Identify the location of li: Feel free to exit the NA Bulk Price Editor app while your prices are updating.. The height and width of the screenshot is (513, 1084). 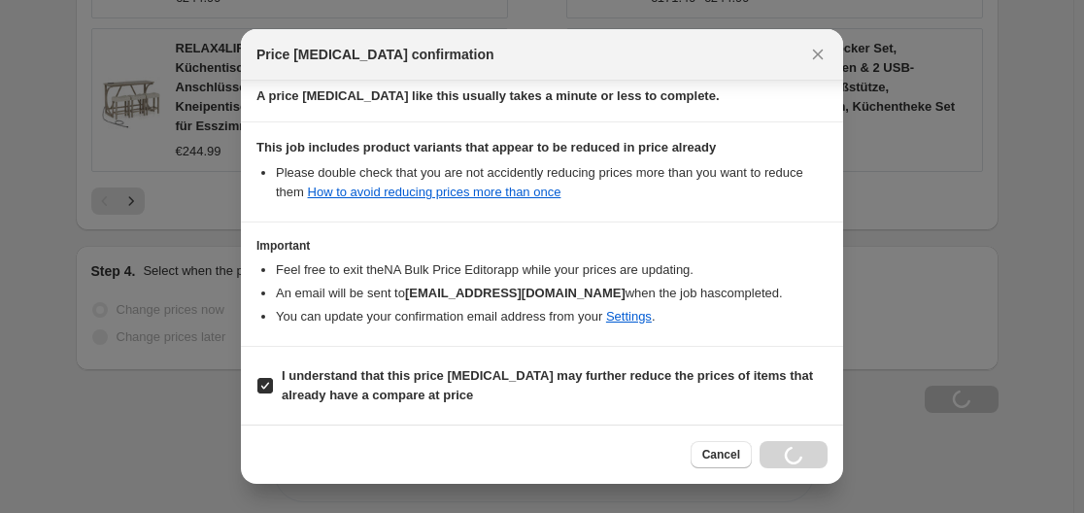
(552, 270).